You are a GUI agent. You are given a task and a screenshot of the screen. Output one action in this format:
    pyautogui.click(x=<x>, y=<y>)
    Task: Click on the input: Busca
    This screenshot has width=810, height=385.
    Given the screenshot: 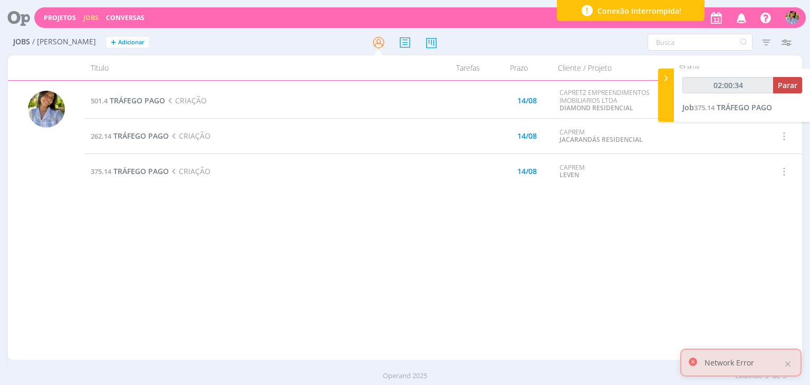 What is the action you would take?
    pyautogui.click(x=700, y=42)
    